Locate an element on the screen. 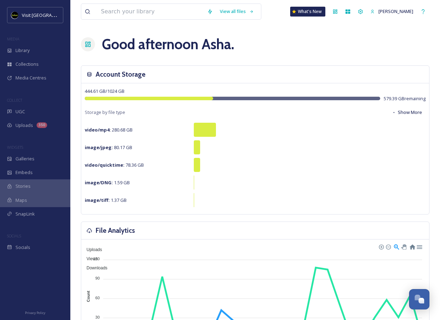  button: Open Chat is located at coordinates (420, 300).